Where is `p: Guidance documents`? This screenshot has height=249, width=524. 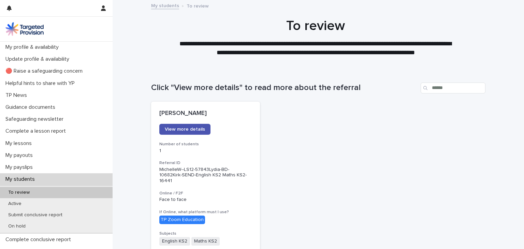 p: Guidance documents is located at coordinates (32, 107).